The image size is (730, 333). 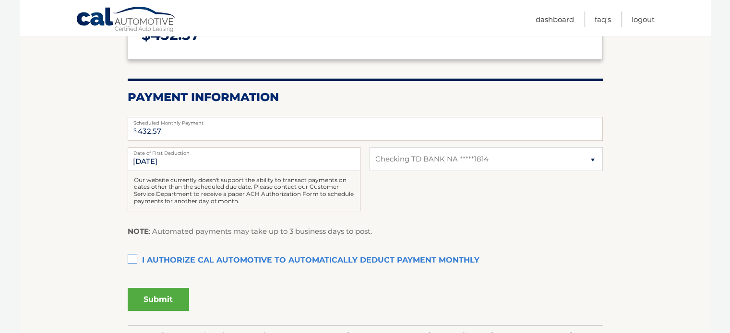 I want to click on input: Payment Amount, so click(x=365, y=129).